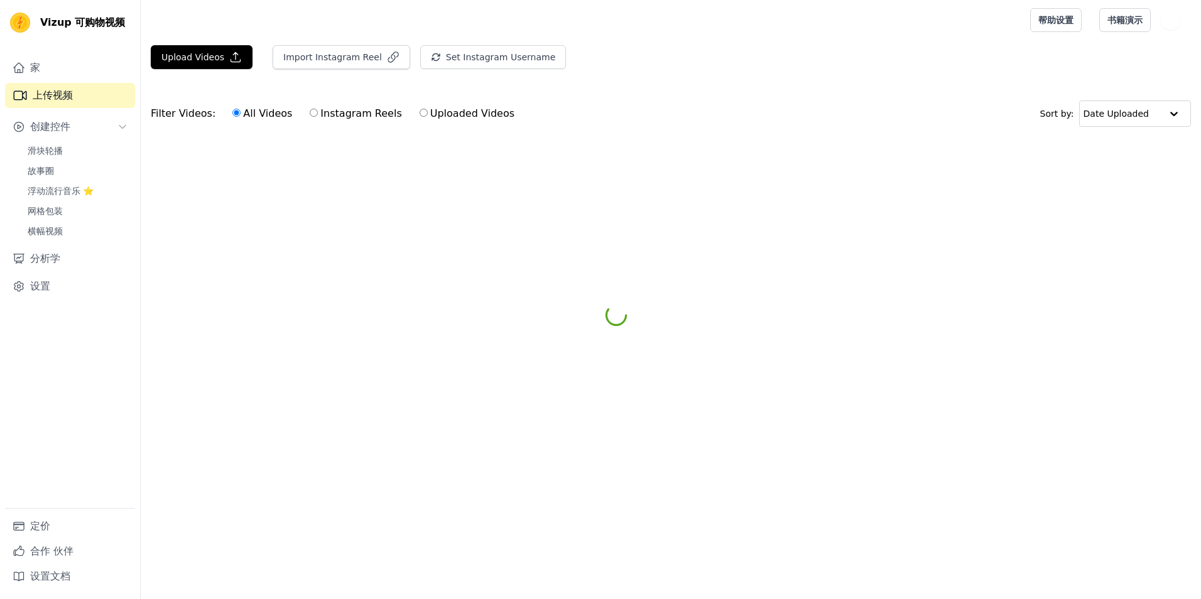 The height and width of the screenshot is (599, 1201). I want to click on a: 网格包装, so click(77, 211).